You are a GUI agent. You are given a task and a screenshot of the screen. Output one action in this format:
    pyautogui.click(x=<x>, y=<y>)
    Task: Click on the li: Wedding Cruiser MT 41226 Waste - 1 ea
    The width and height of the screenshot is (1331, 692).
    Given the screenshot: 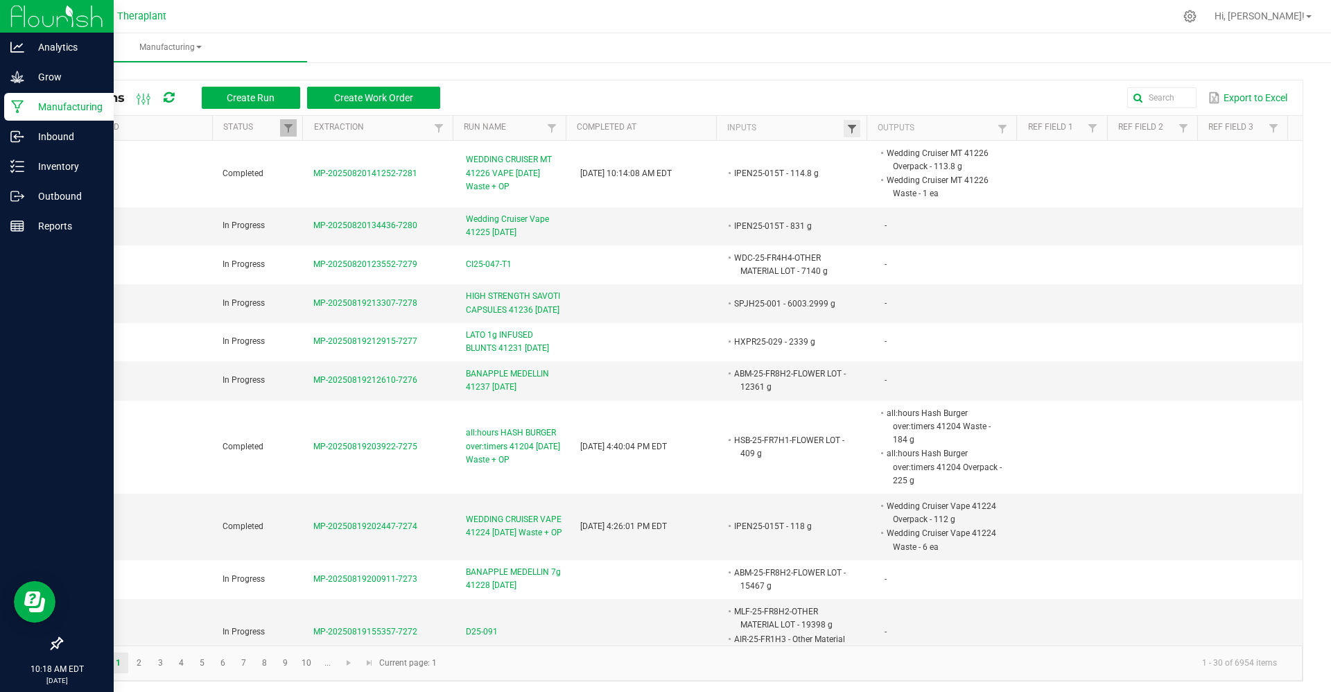 What is the action you would take?
    pyautogui.click(x=945, y=186)
    